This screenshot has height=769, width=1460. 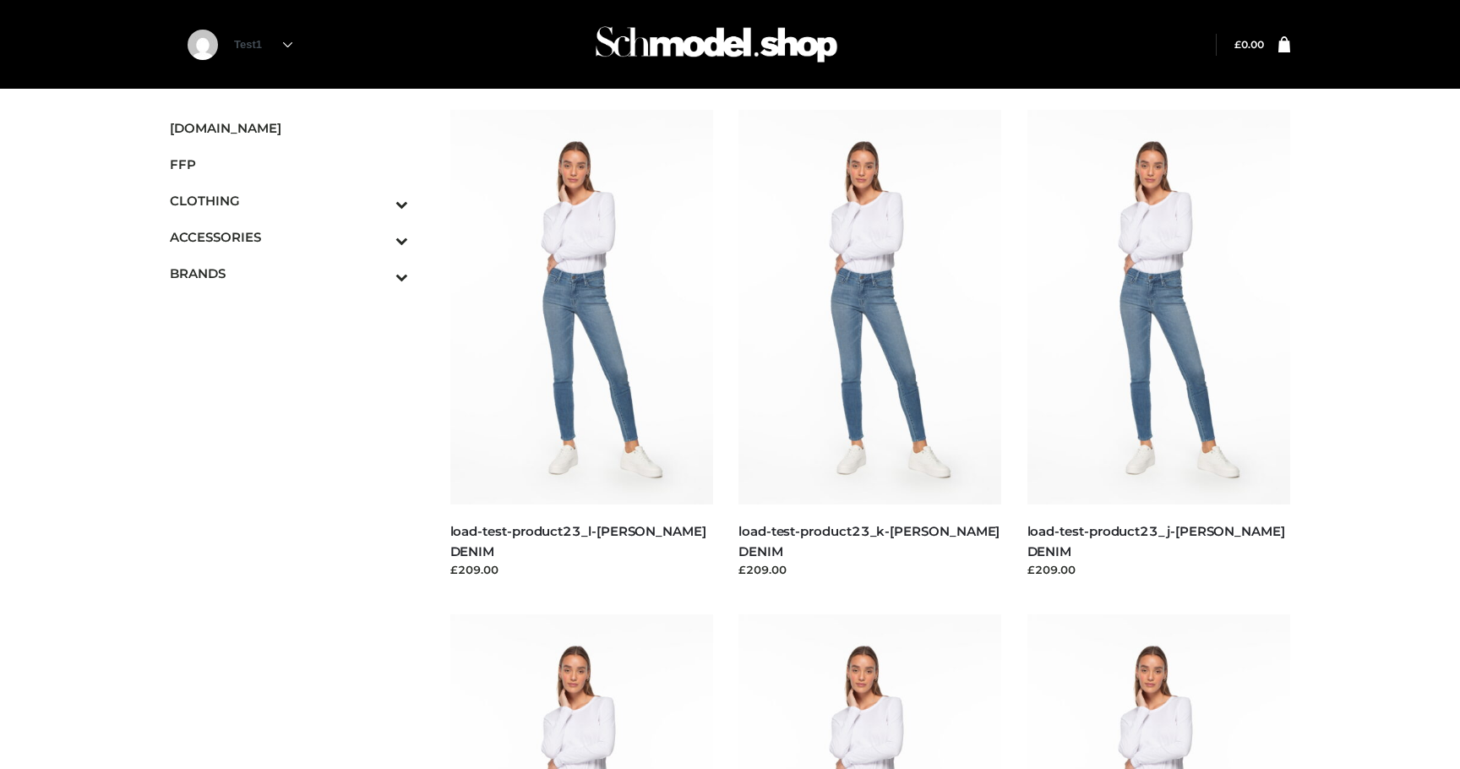 I want to click on span: CLOTHING, so click(x=289, y=200).